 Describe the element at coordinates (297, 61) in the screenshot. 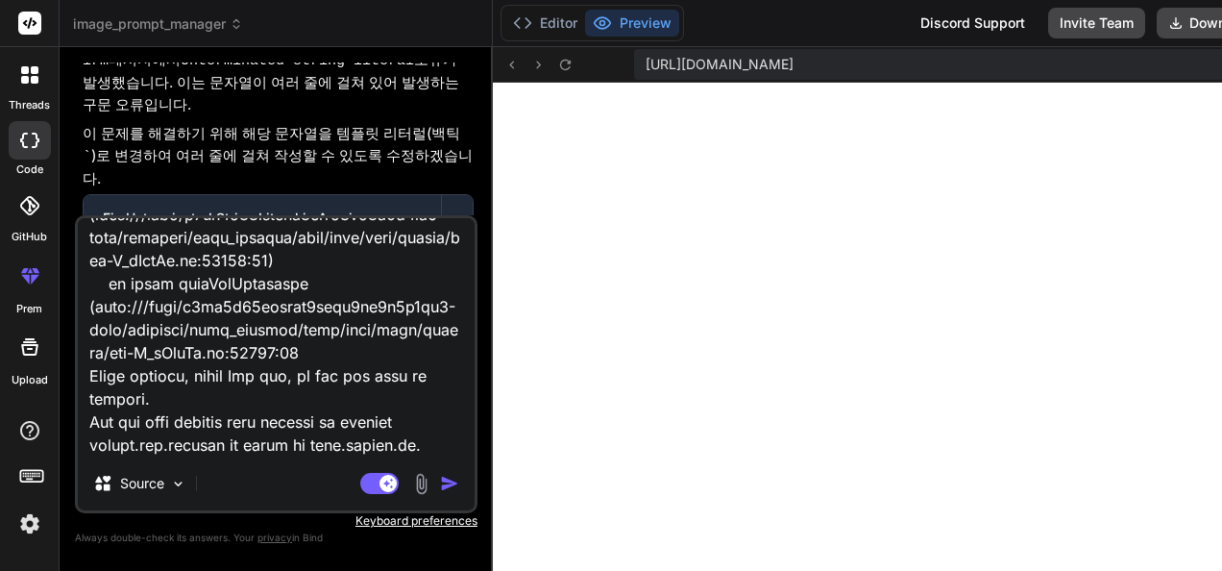

I see `code: Unterminated string literal` at that location.